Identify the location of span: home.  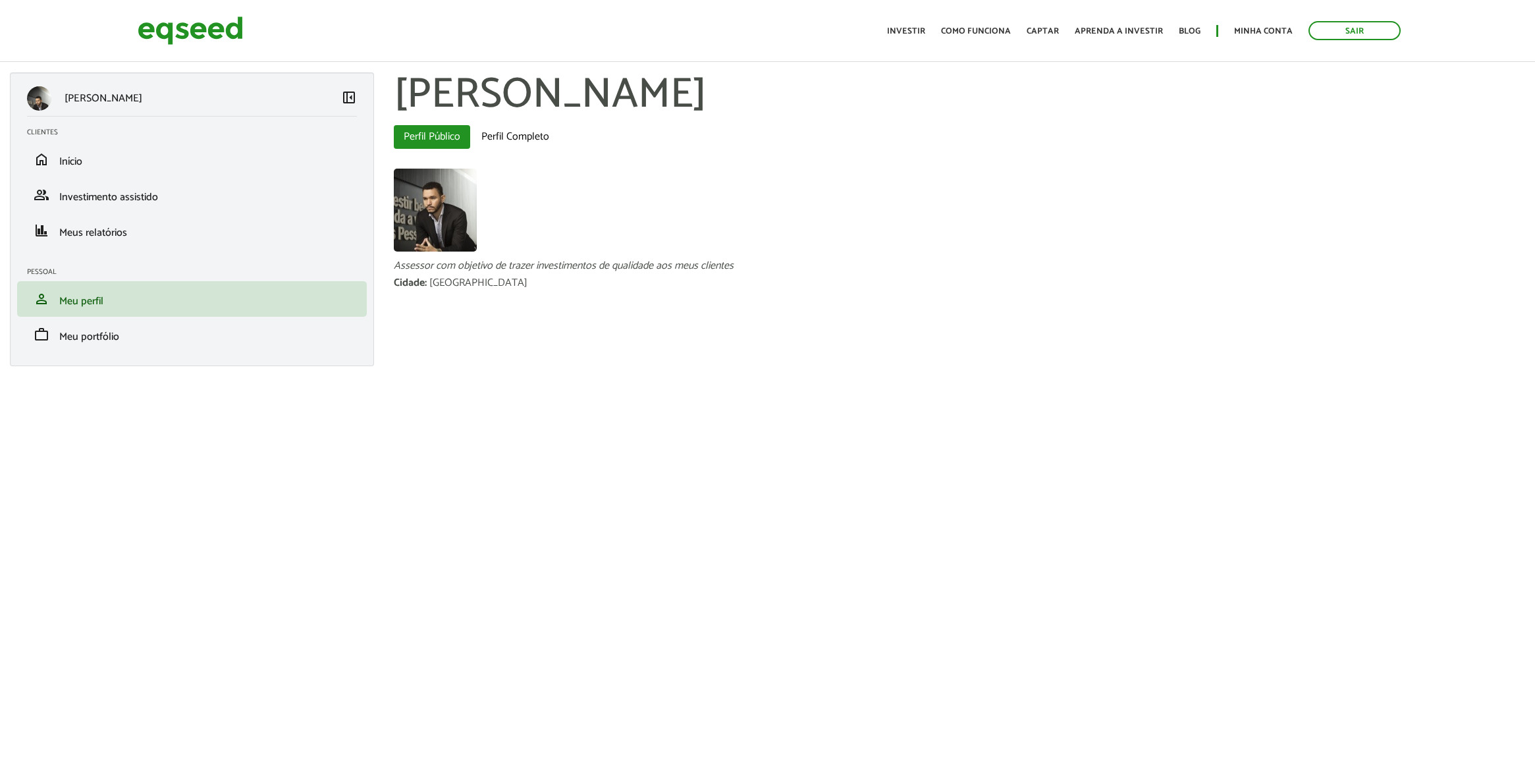
(41, 159).